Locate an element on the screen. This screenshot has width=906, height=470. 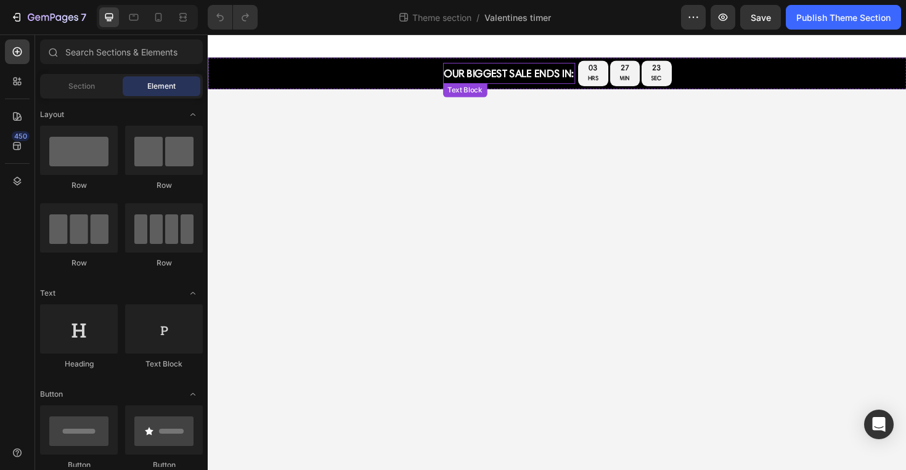
div: Undo/Redo is located at coordinates (232, 17).